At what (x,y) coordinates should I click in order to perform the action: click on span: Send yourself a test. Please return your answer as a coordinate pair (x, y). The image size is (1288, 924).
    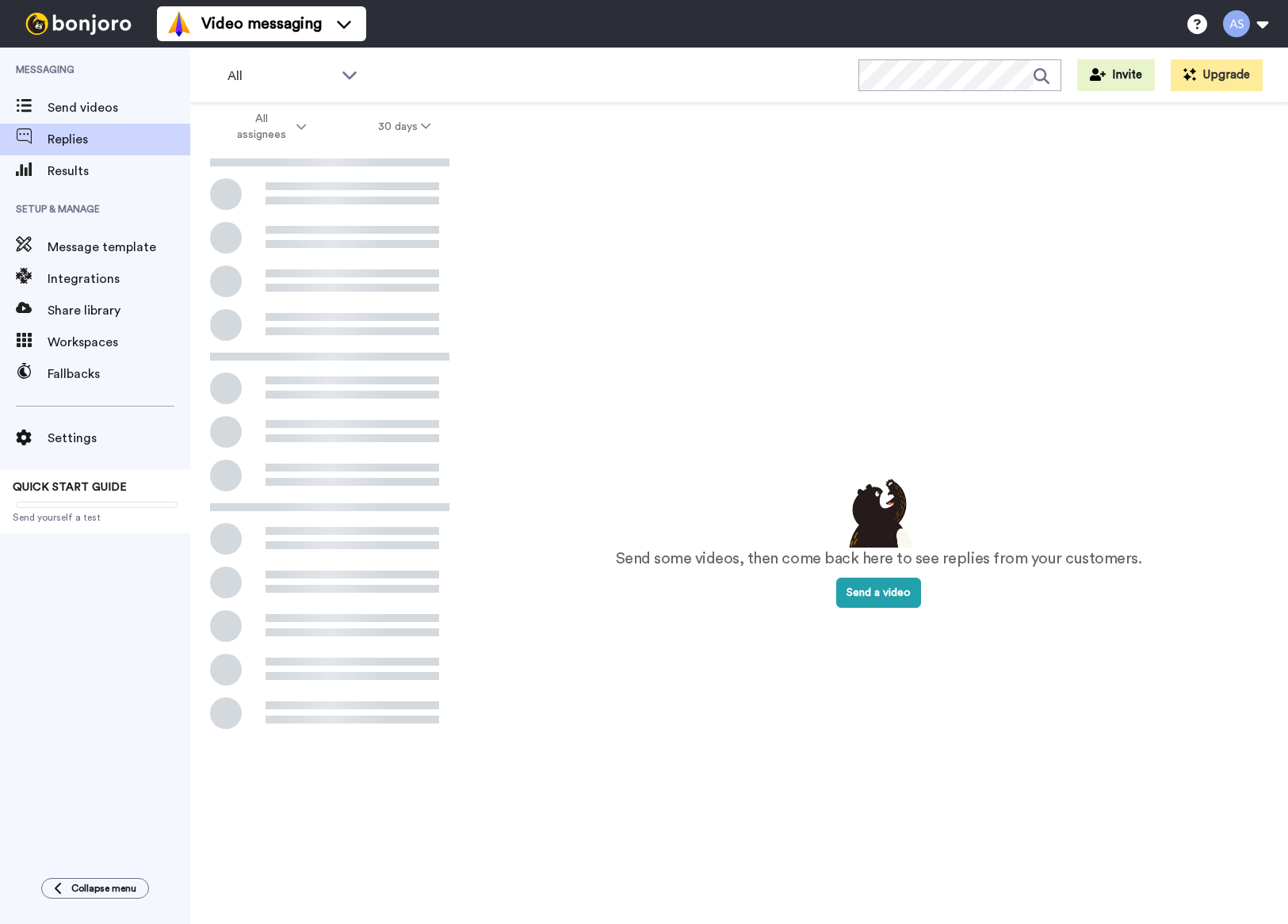
    Looking at the image, I should click on (95, 517).